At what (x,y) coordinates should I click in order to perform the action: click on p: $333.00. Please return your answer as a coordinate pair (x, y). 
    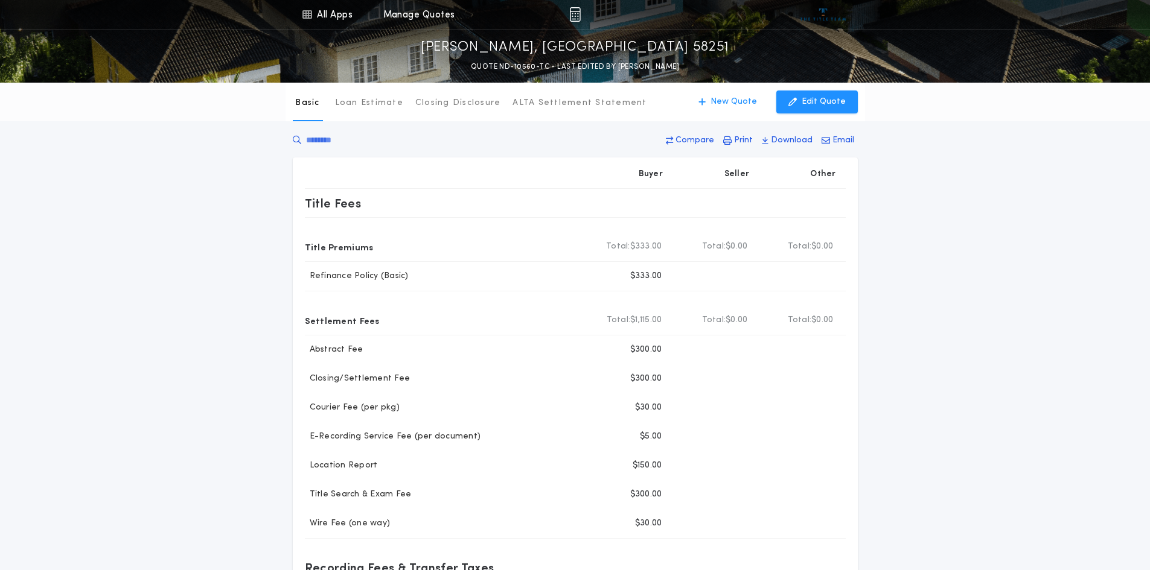
    Looking at the image, I should click on (646, 276).